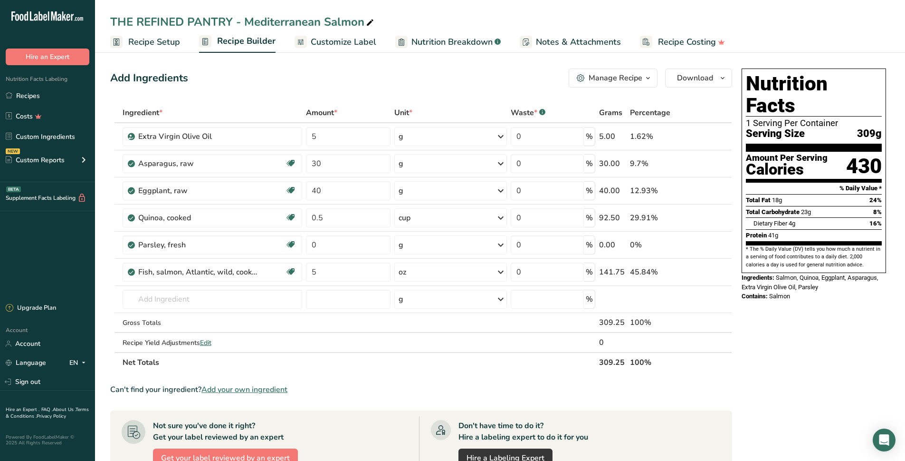 The height and width of the screenshot is (461, 905). Describe the element at coordinates (759, 200) in the screenshot. I see `span: Total Fat` at that location.